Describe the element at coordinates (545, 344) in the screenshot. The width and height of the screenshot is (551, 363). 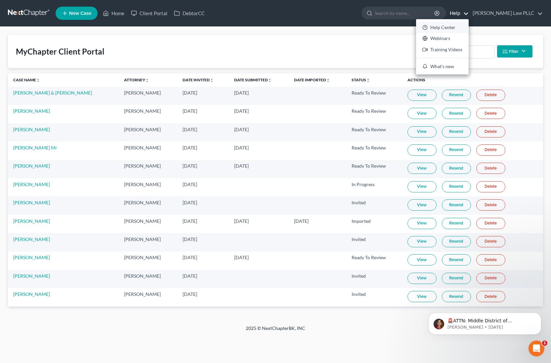
I see `span: 1` at that location.